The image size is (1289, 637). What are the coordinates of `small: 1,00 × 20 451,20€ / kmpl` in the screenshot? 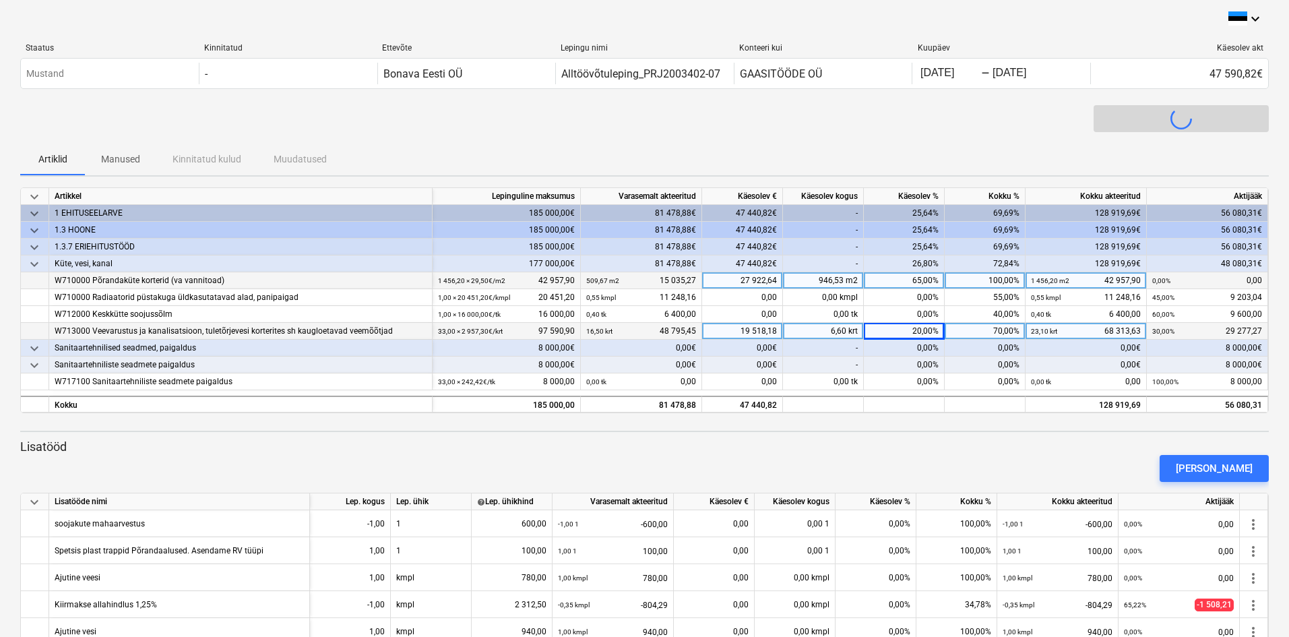 It's located at (474, 297).